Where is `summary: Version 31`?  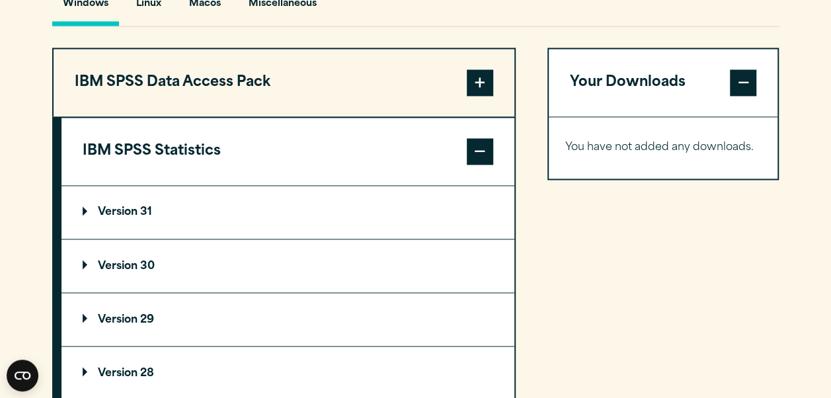 summary: Version 31 is located at coordinates (288, 212).